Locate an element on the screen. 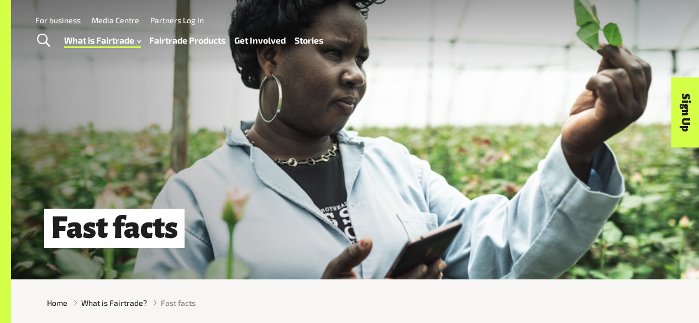 This screenshot has height=323, width=699. span: Fast facts is located at coordinates (178, 303).